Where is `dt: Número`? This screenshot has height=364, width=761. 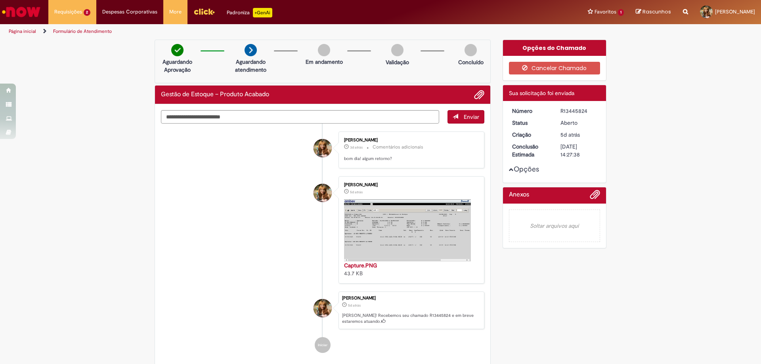 dt: Número is located at coordinates (531, 111).